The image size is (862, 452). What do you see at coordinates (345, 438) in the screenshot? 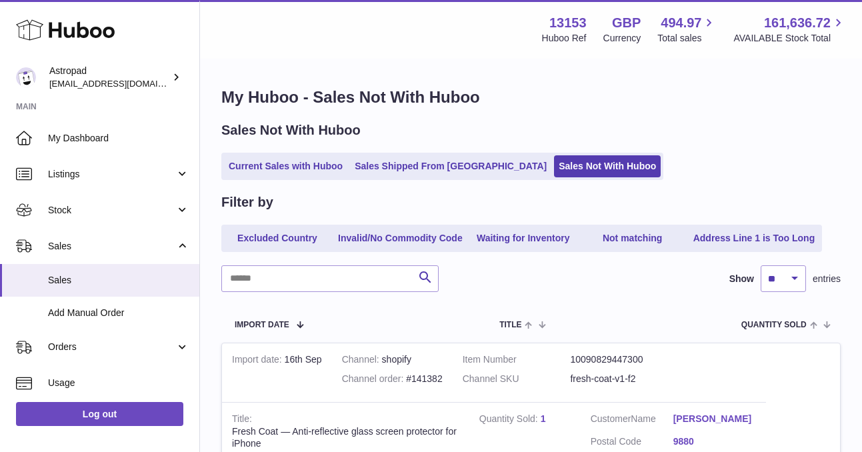
I see `div: Fresh Coat — Anti-reflective glass screen protector for iPhone` at bounding box center [345, 438].